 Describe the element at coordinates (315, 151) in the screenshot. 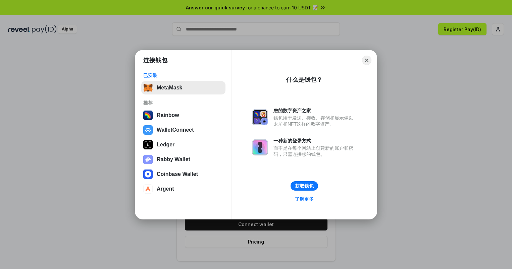

I see `div: 而不是在每个网站上创建新的账户和密码，只需连接您的钱包。` at that location.